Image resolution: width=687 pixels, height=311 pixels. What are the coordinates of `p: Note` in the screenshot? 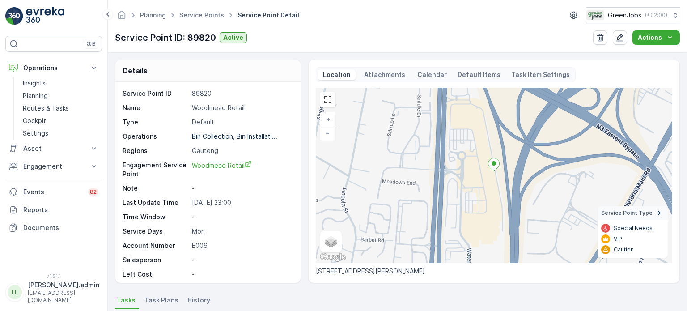 It's located at (155, 188).